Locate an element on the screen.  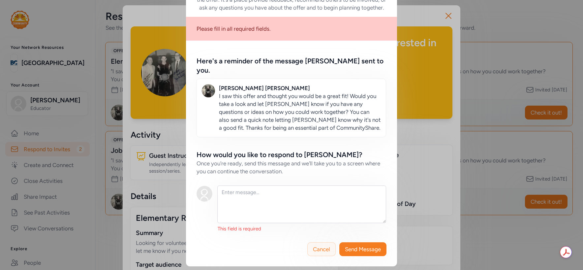
div: This field is required is located at coordinates (302, 229).